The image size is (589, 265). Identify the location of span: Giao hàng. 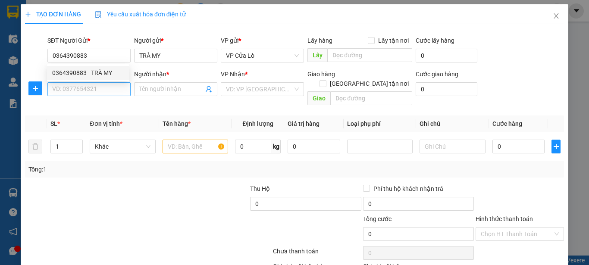
(321, 74).